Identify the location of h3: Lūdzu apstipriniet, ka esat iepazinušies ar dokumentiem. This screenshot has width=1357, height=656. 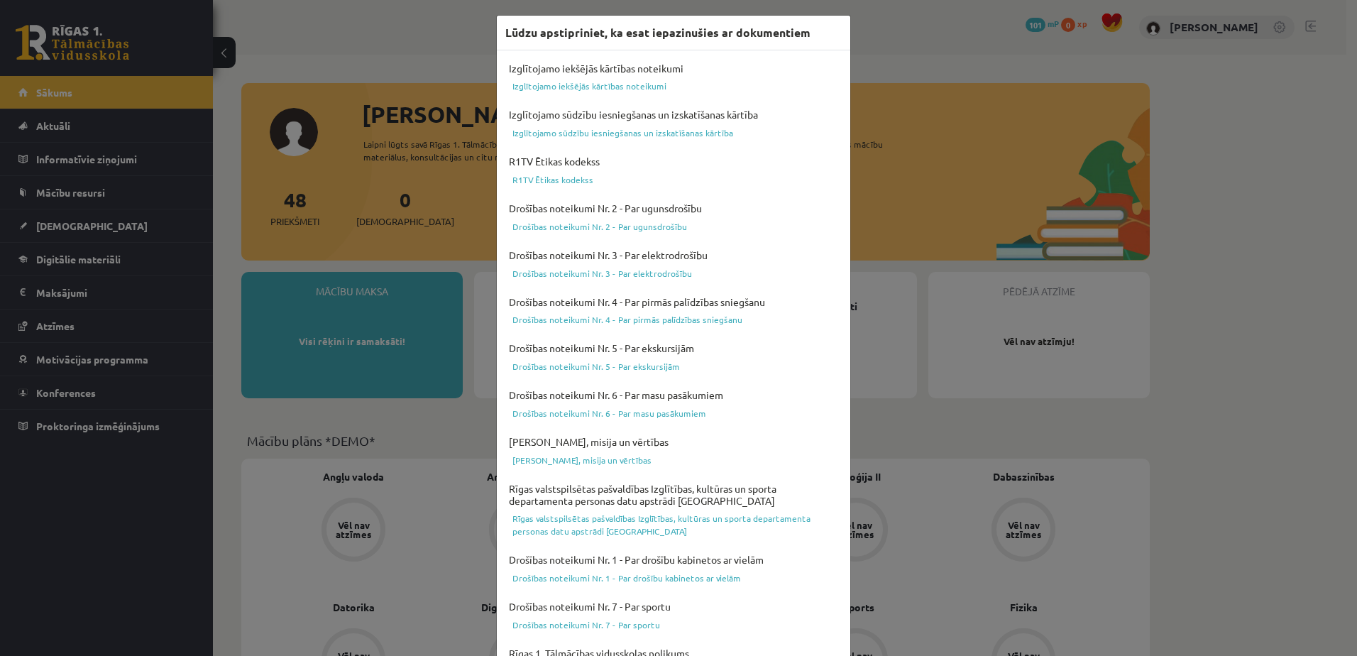
(658, 33).